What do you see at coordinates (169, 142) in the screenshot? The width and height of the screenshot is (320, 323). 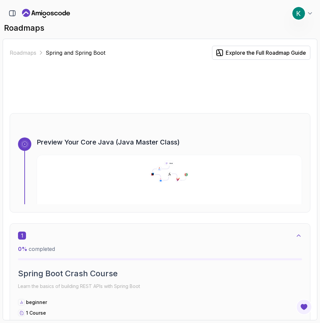 I see `h3: Preview Your Core Java (Java Master Class)` at bounding box center [169, 142].